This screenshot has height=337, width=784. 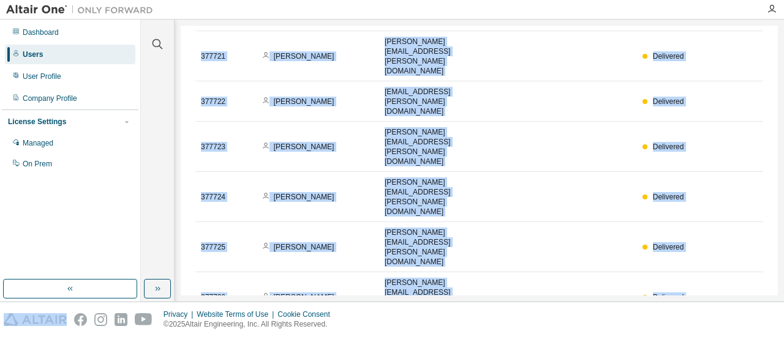 I want to click on span: 377721, so click(x=213, y=56).